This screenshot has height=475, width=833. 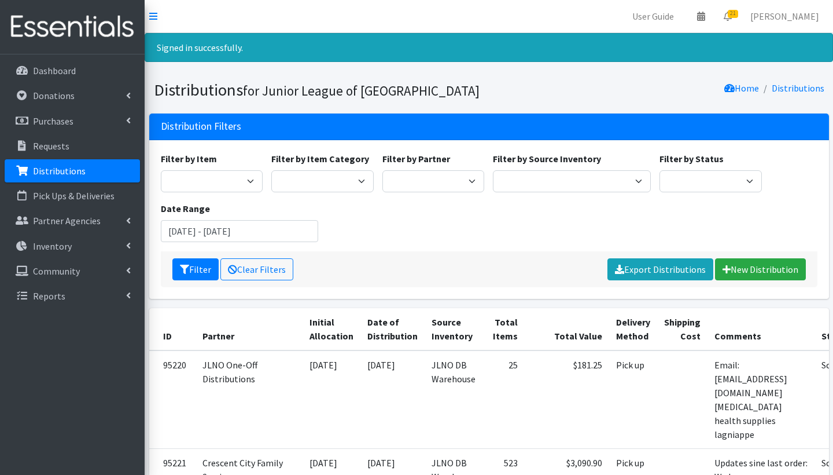 I want to click on a: 21, so click(x=728, y=16).